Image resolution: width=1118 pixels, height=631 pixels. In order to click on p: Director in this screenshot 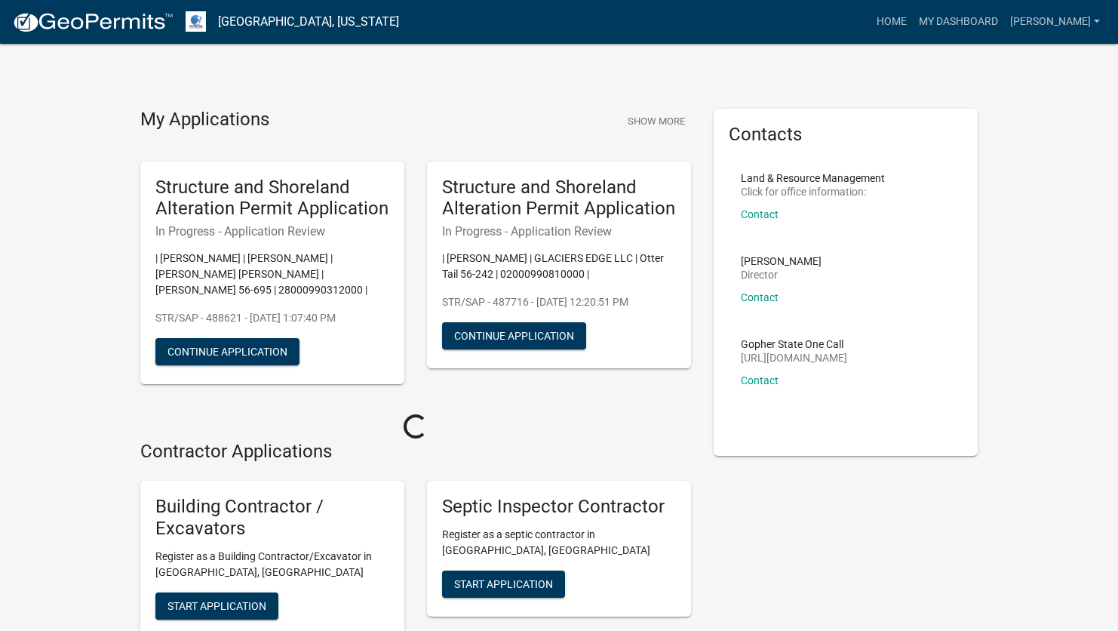, I will do `click(781, 275)`.